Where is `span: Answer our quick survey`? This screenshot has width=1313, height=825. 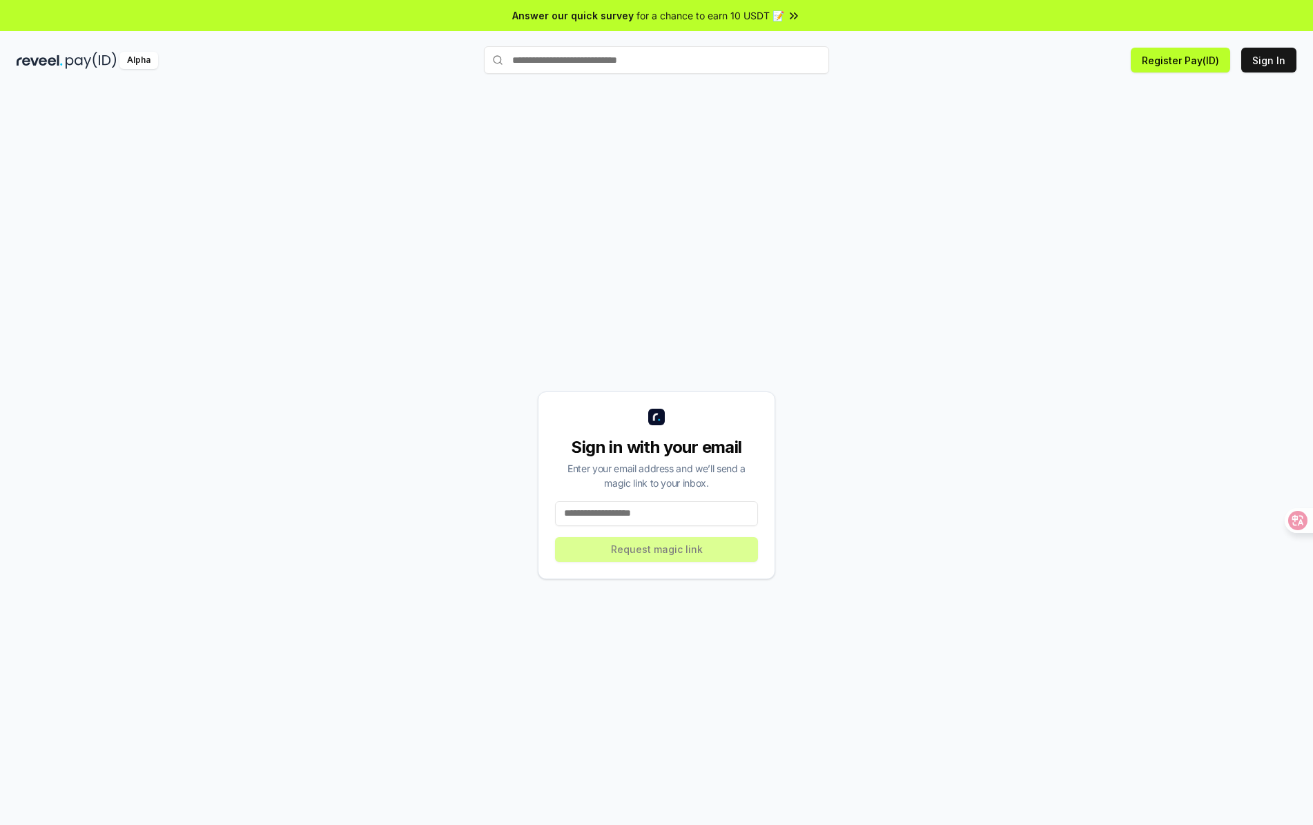 span: Answer our quick survey is located at coordinates (573, 15).